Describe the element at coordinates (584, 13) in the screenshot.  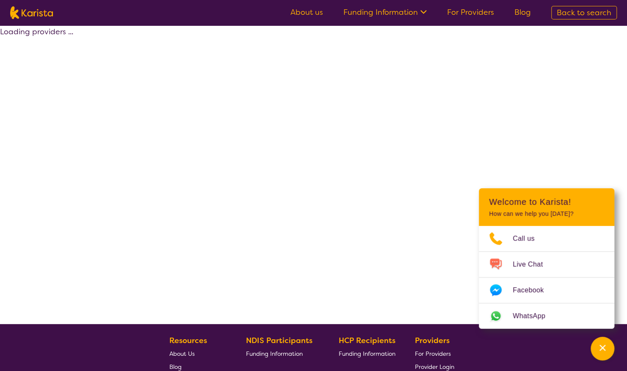
I see `a: Back to search` at that location.